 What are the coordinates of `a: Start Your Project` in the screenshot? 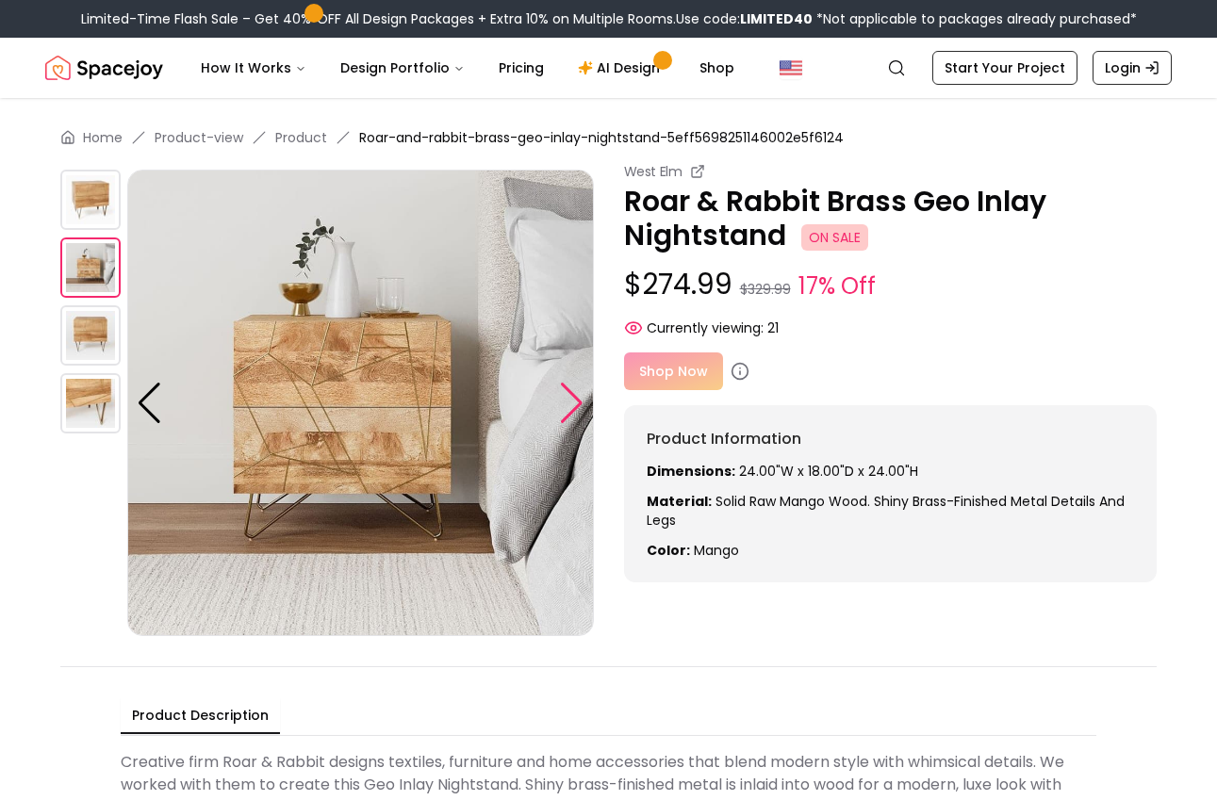 It's located at (1005, 68).